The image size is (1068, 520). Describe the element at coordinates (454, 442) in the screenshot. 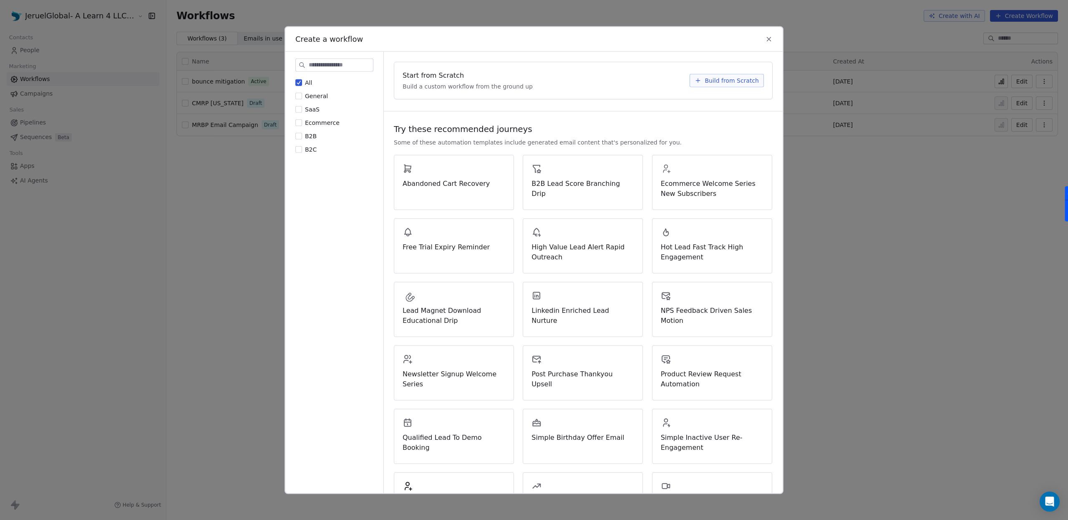

I see `span: Qualified Lead To Demo Booking` at that location.